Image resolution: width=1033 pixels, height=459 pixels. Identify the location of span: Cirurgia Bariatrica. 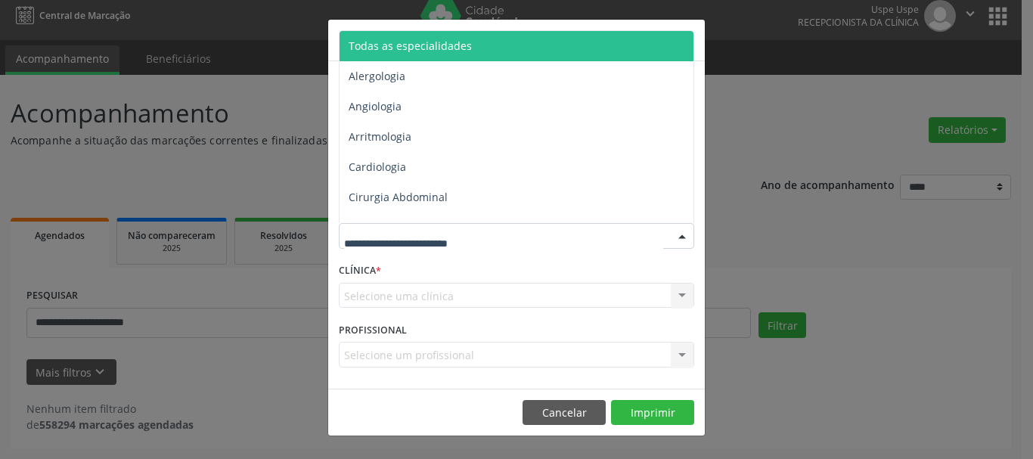
(395, 227).